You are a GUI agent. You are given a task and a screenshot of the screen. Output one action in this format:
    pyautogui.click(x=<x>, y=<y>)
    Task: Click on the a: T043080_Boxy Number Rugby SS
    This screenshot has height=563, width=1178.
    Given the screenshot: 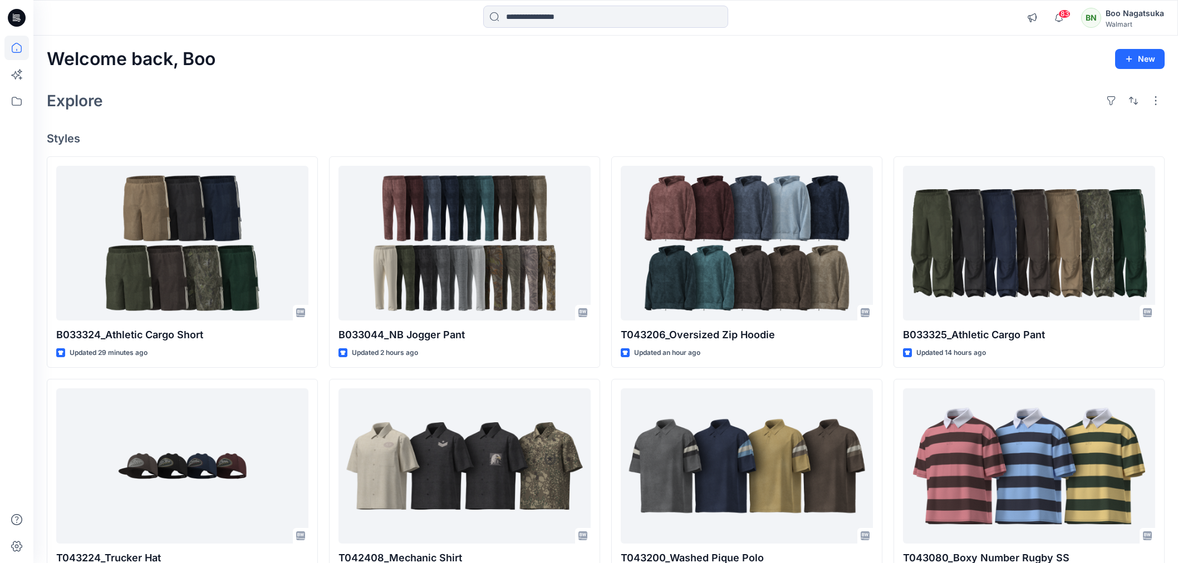 What is the action you would take?
    pyautogui.click(x=1029, y=466)
    